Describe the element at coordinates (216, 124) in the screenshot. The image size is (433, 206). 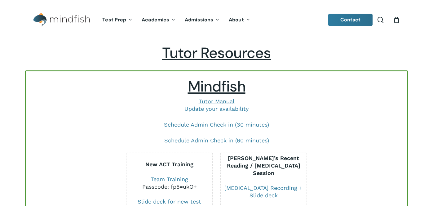
I see `a: Schedule Admin Check in (30 minutes)` at that location.